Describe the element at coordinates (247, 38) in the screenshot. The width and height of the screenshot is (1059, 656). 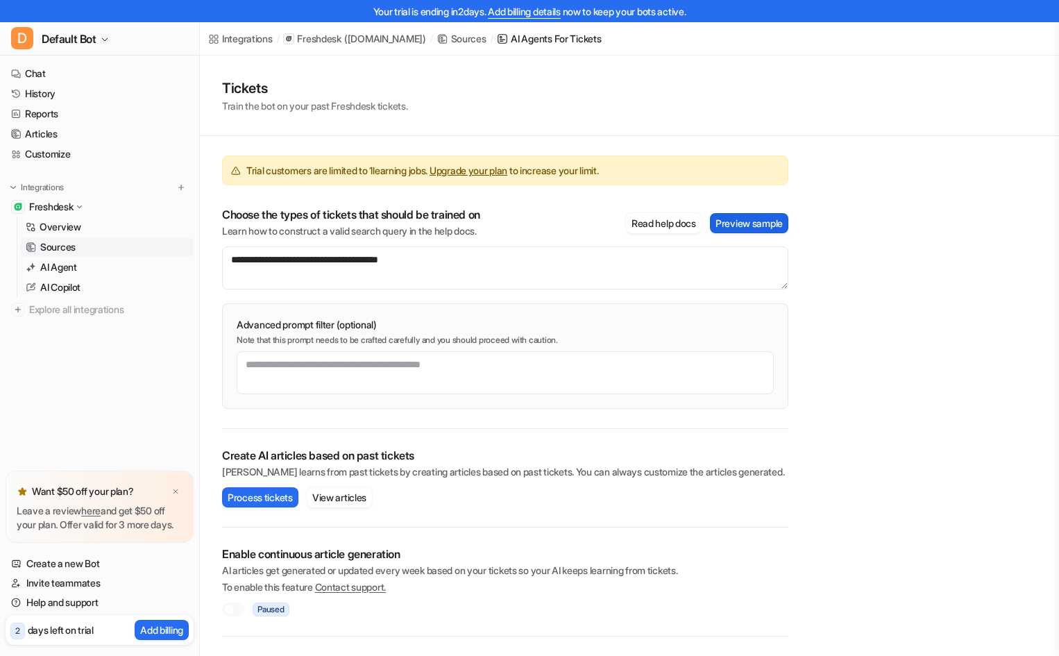
I see `div: Integrations` at that location.